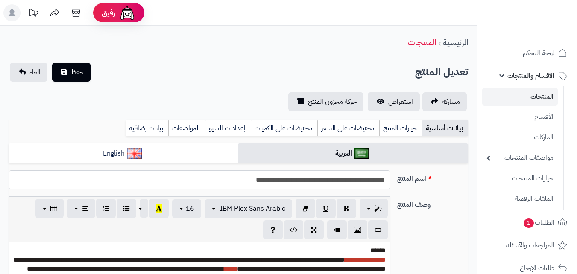  What do you see at coordinates (520, 178) in the screenshot?
I see `a: خيارات المنتجات` at bounding box center [520, 178].